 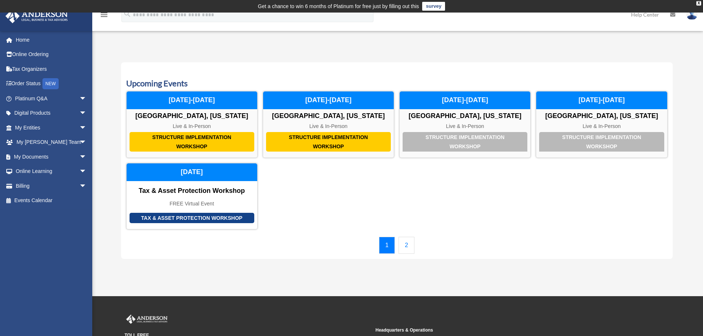 What do you see at coordinates (338, 6) in the screenshot?
I see `div: Get a chance to win 6 months of Platinum for free just by filling out this` at bounding box center [338, 6].